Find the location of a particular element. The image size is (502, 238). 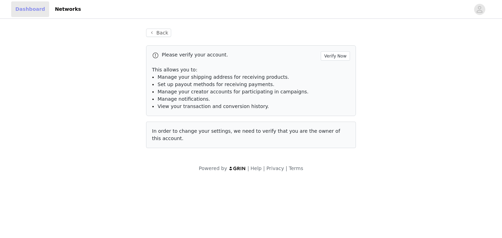

span: In order to change your settings, we need to verify that you are the owner of this account. is located at coordinates (246, 135).